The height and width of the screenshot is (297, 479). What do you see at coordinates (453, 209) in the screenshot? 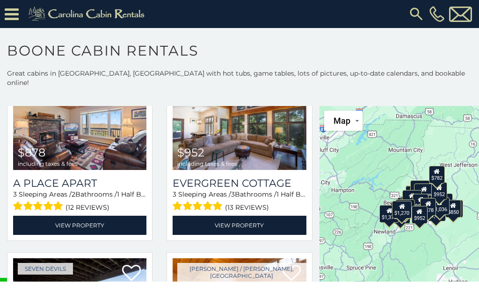
I see `div: $850` at bounding box center [453, 209].